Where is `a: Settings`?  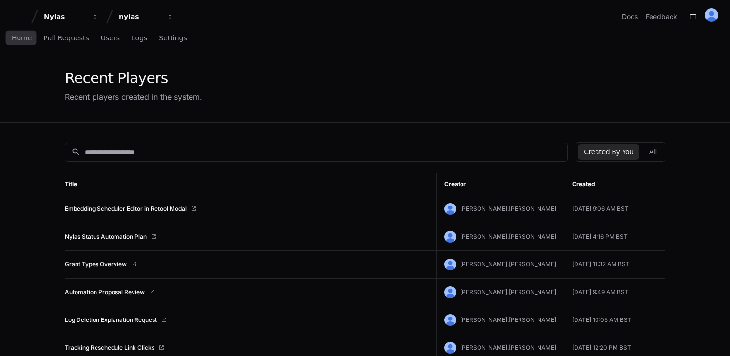 a: Settings is located at coordinates (173, 39).